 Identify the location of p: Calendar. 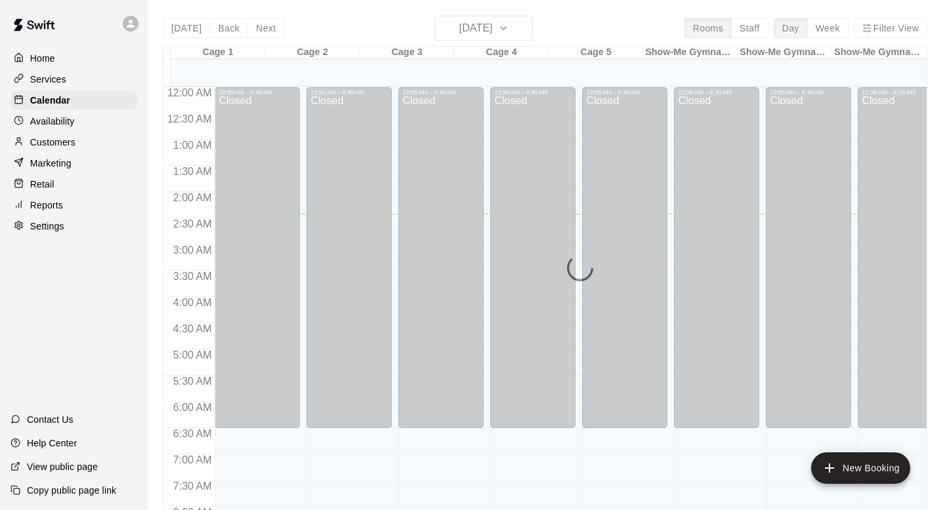
(50, 100).